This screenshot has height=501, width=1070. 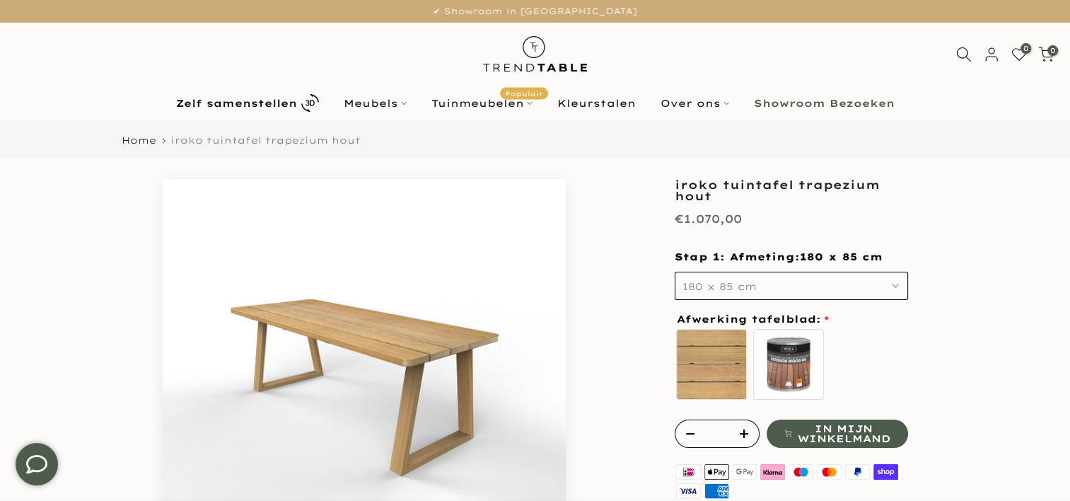 What do you see at coordinates (375, 103) in the screenshot?
I see `a: Meubels` at bounding box center [375, 103].